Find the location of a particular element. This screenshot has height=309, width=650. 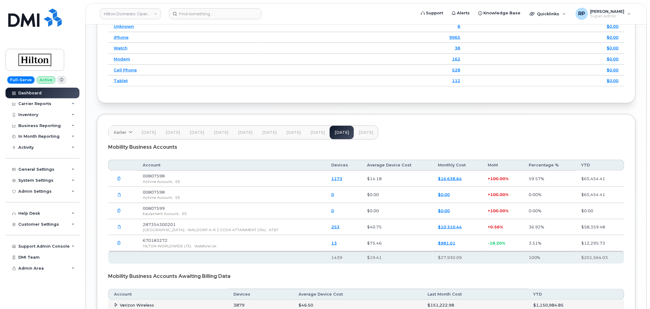

span: -18.20% is located at coordinates (496, 243).